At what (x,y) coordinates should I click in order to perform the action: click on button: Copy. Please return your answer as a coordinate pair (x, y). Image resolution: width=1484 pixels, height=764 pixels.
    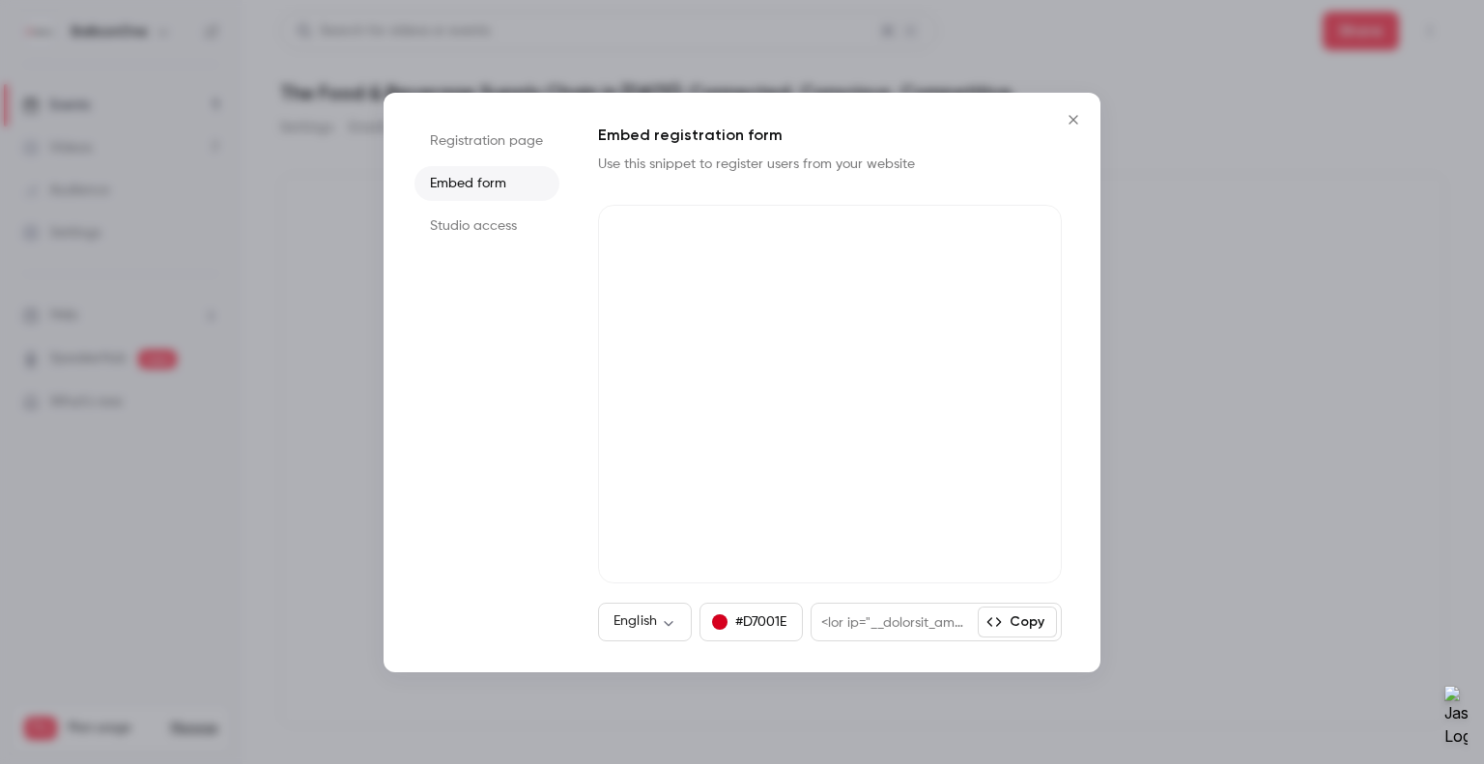
    Looking at the image, I should click on (1017, 622).